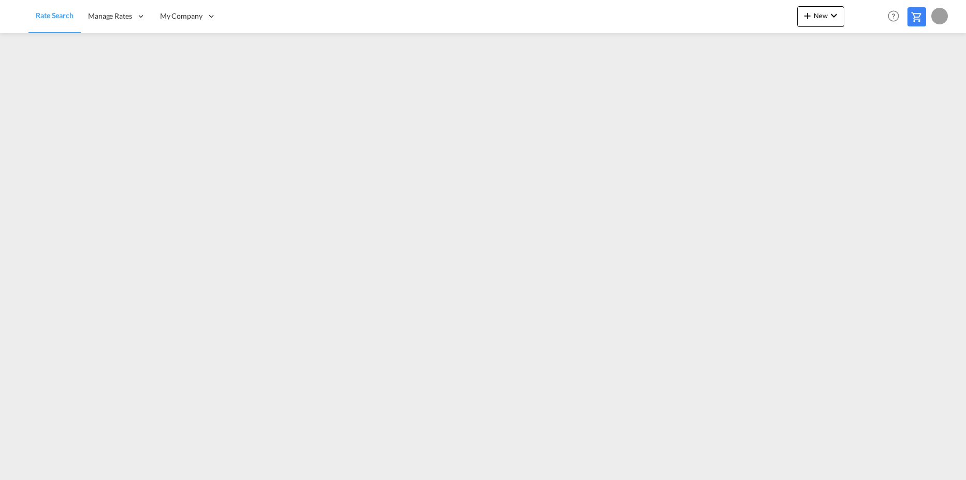 Image resolution: width=966 pixels, height=480 pixels. What do you see at coordinates (834, 16) in the screenshot?
I see `md-icon: icon-chevron-down` at bounding box center [834, 16].